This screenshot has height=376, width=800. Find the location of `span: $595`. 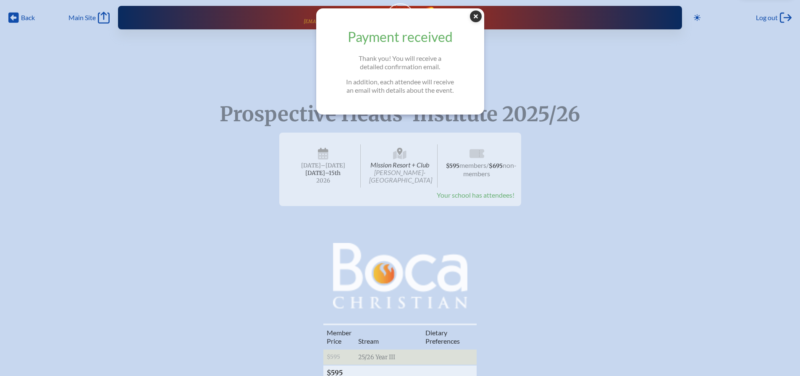

span: $595 is located at coordinates (453, 166).